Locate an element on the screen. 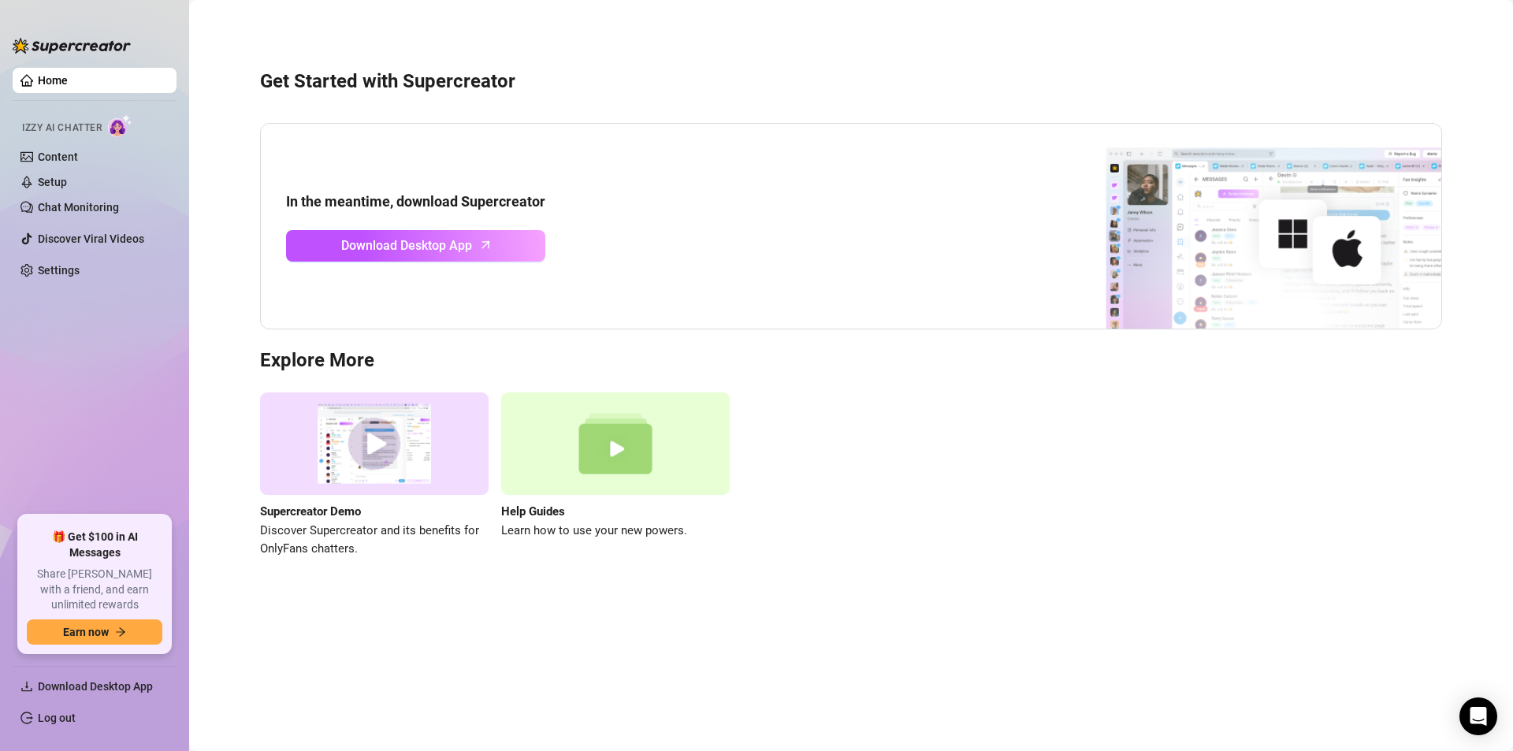 The image size is (1513, 751). h3: Explore More is located at coordinates (851, 361).